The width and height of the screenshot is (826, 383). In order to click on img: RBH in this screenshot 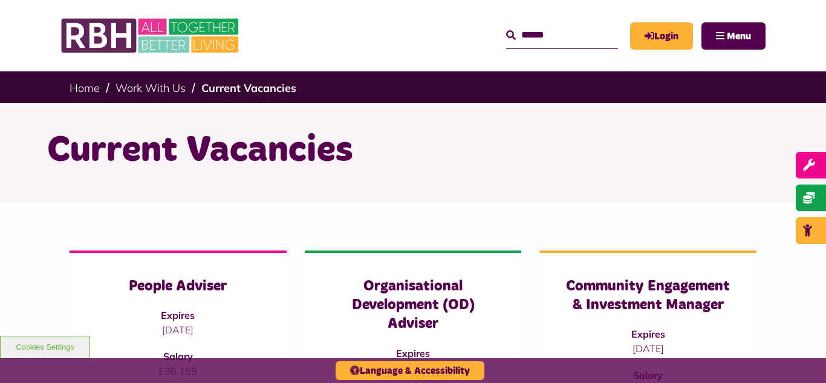, I will do `click(151, 36)`.